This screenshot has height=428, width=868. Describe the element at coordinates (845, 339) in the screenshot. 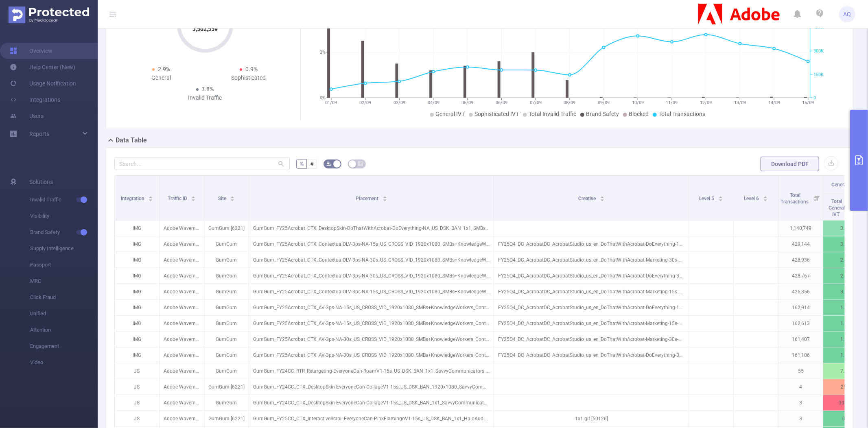

I see `p: 1.9%` at that location.